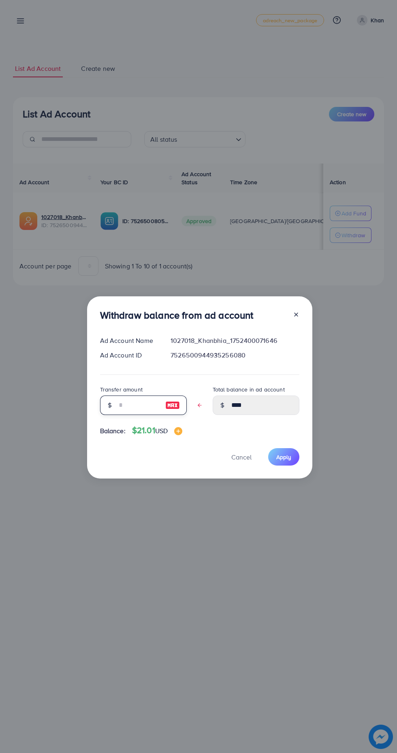 Image resolution: width=397 pixels, height=753 pixels. I want to click on h4: $21.01, so click(157, 431).